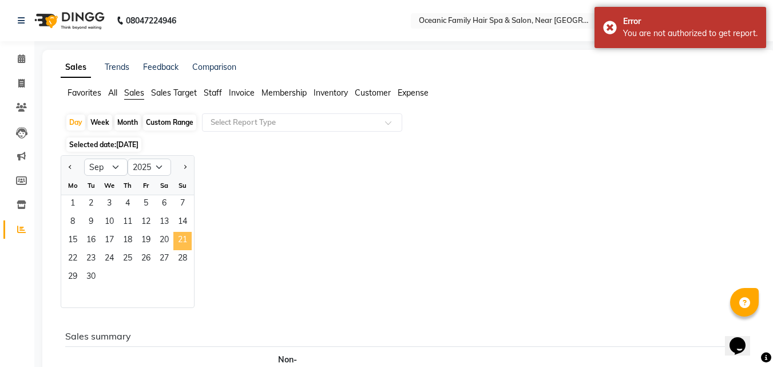 The width and height of the screenshot is (773, 367). I want to click on div: Tuesday, September 16, 2025, so click(91, 241).